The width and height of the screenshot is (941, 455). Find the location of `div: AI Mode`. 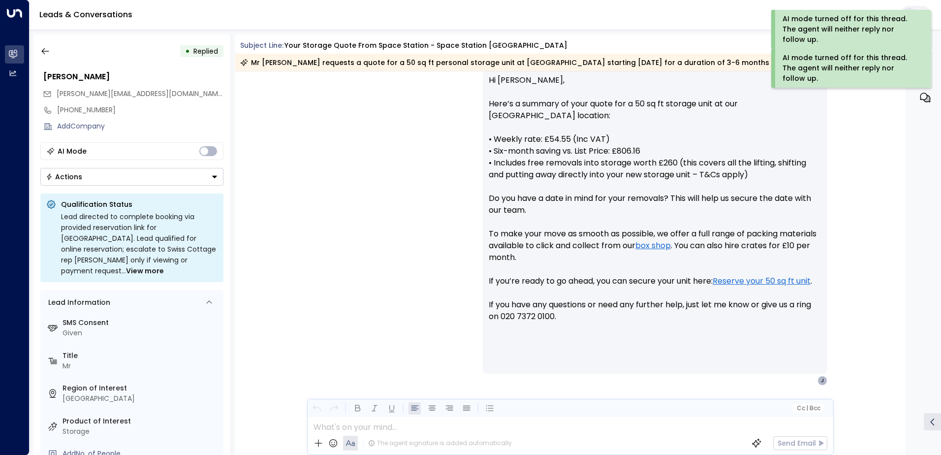

div: AI Mode is located at coordinates (72, 151).